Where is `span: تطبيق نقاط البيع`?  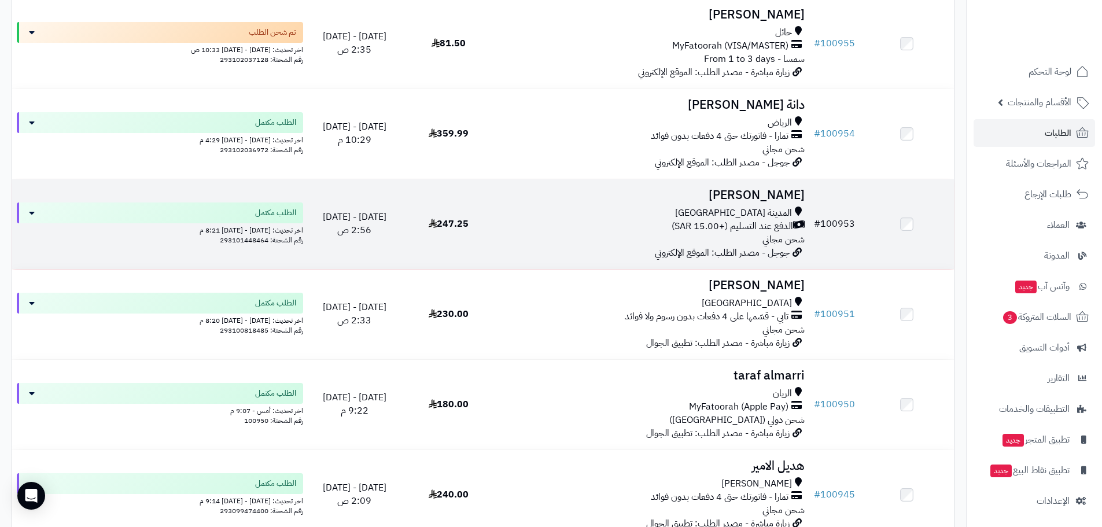
span: تطبيق نقاط البيع is located at coordinates (1029, 470).